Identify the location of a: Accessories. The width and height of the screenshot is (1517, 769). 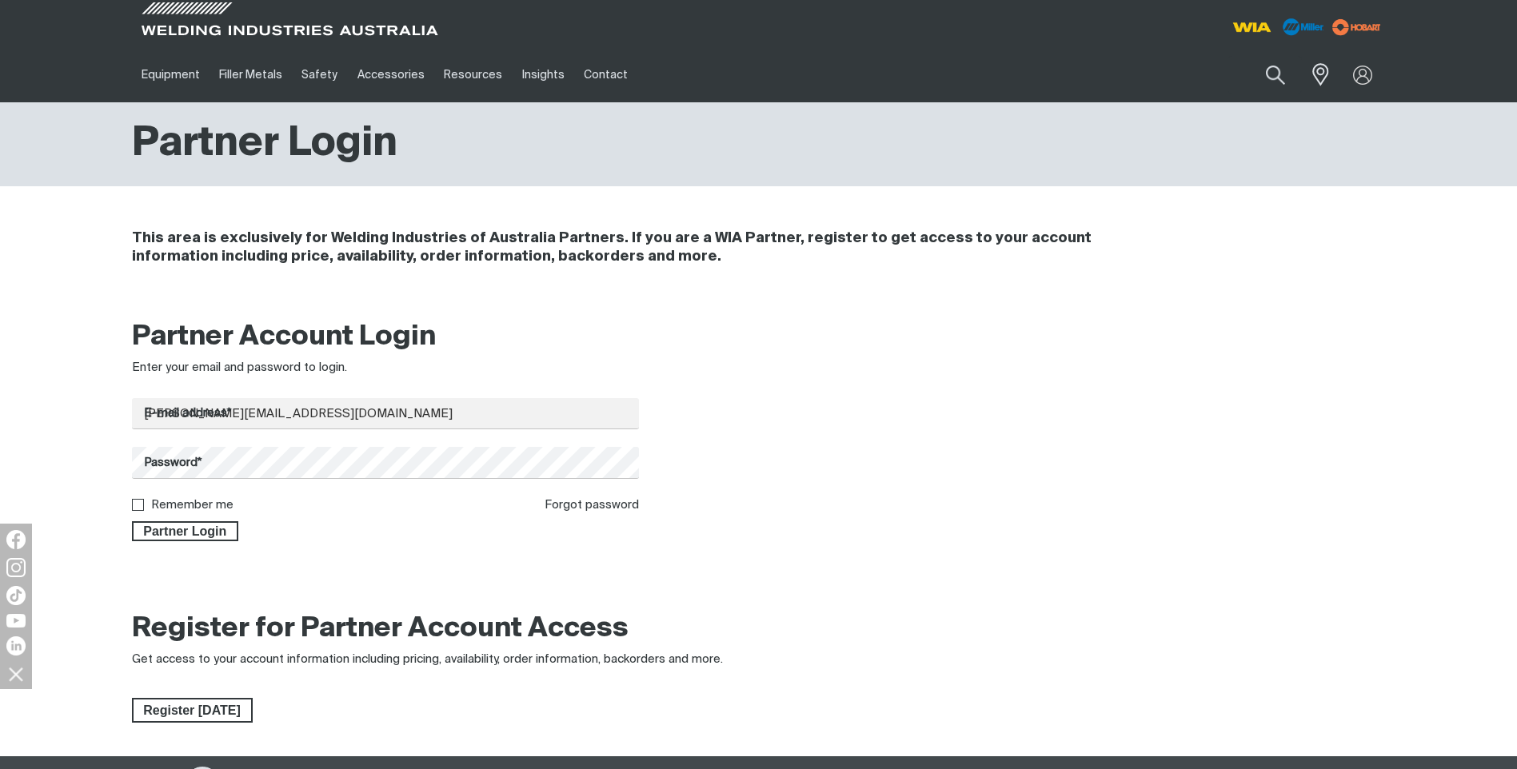
(391, 74).